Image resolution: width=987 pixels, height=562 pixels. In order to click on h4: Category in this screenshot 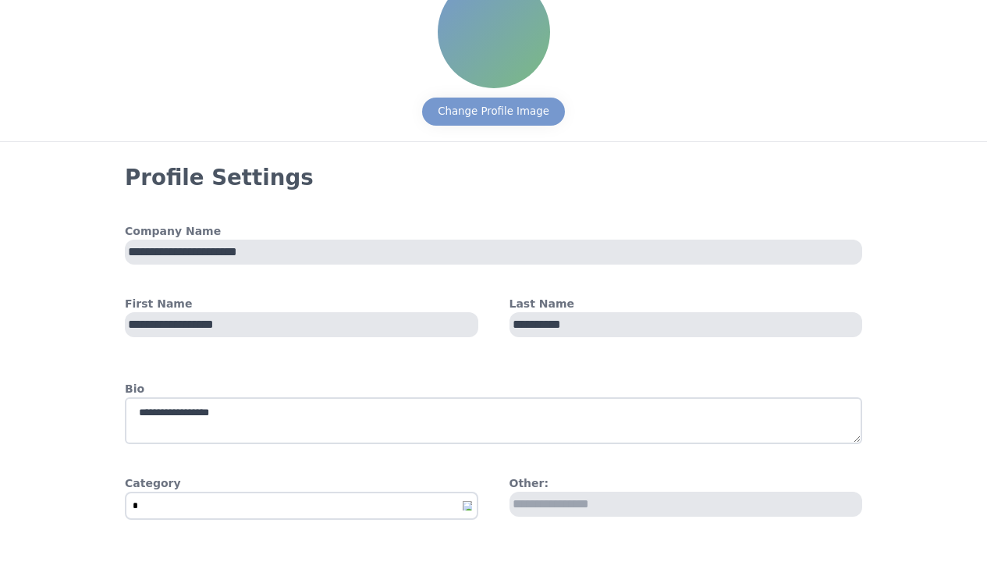, I will do `click(301, 483)`.